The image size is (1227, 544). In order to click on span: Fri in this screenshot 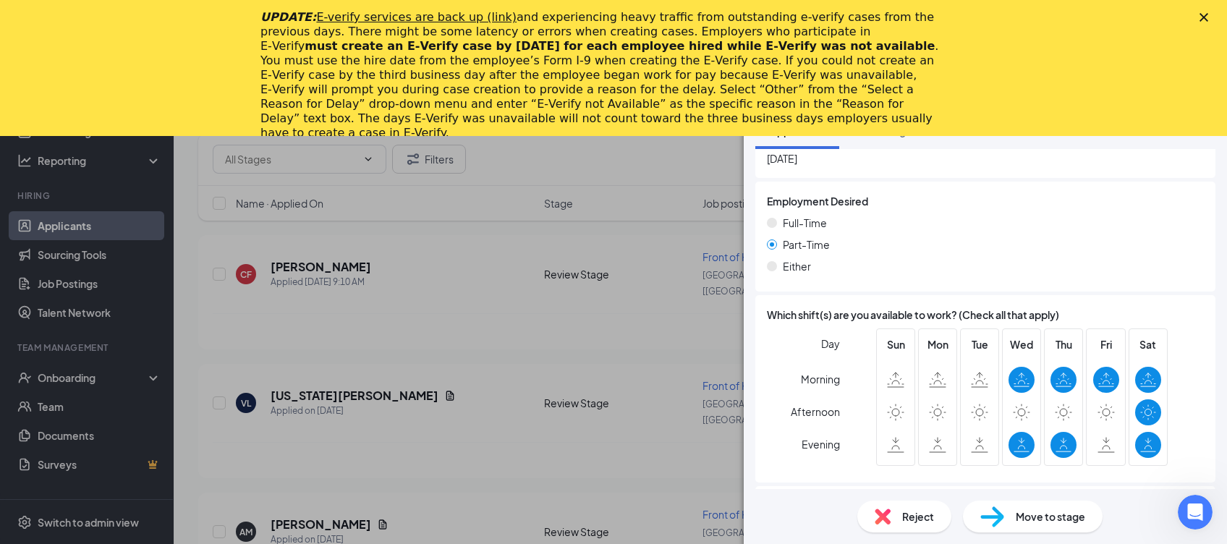, I will do `click(1106, 344)`.